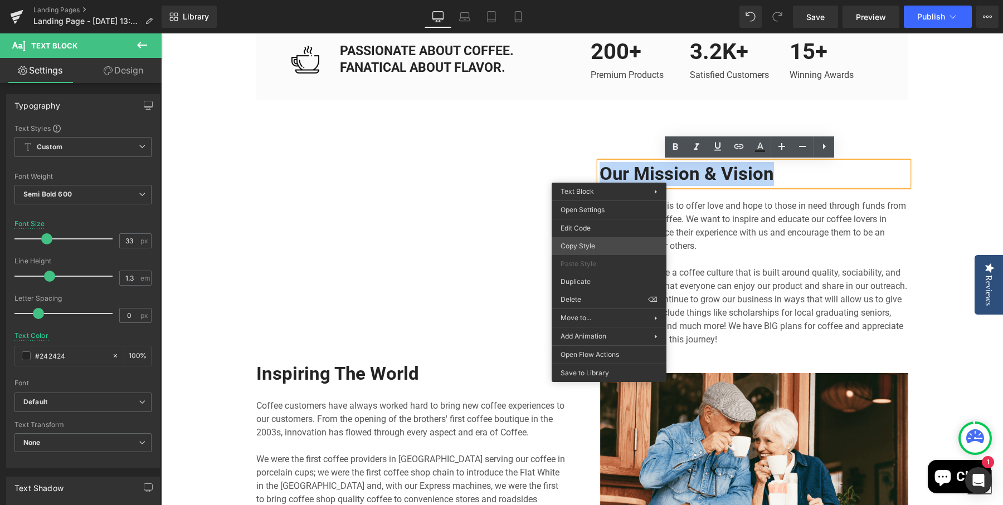  I want to click on span: Publish, so click(931, 17).